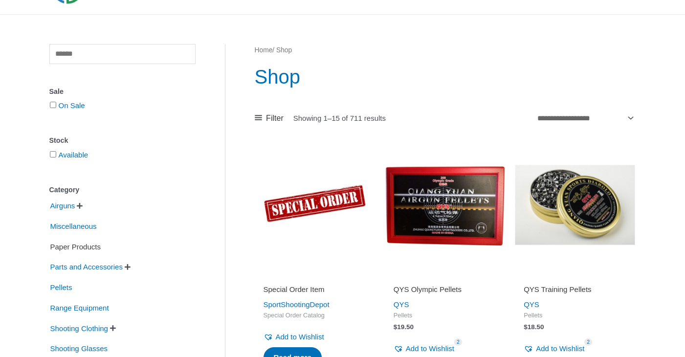 The width and height of the screenshot is (685, 357). What do you see at coordinates (80, 308) in the screenshot?
I see `span: Range Equipment` at bounding box center [80, 308].